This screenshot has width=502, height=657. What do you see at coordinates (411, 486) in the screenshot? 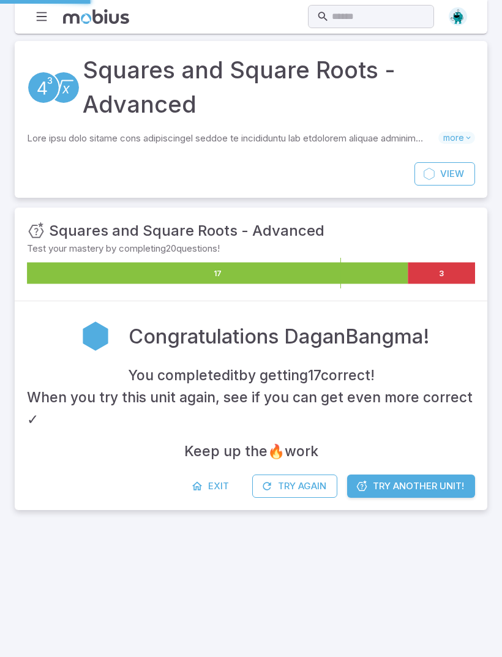
I see `a: Try Another Unit!` at bounding box center [411, 486].